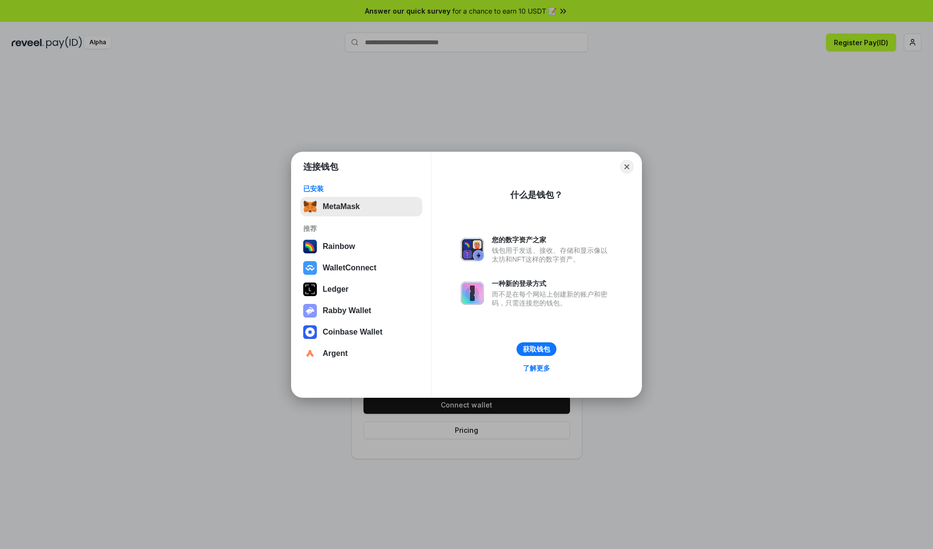  I want to click on a: 了解更多, so click(537, 368).